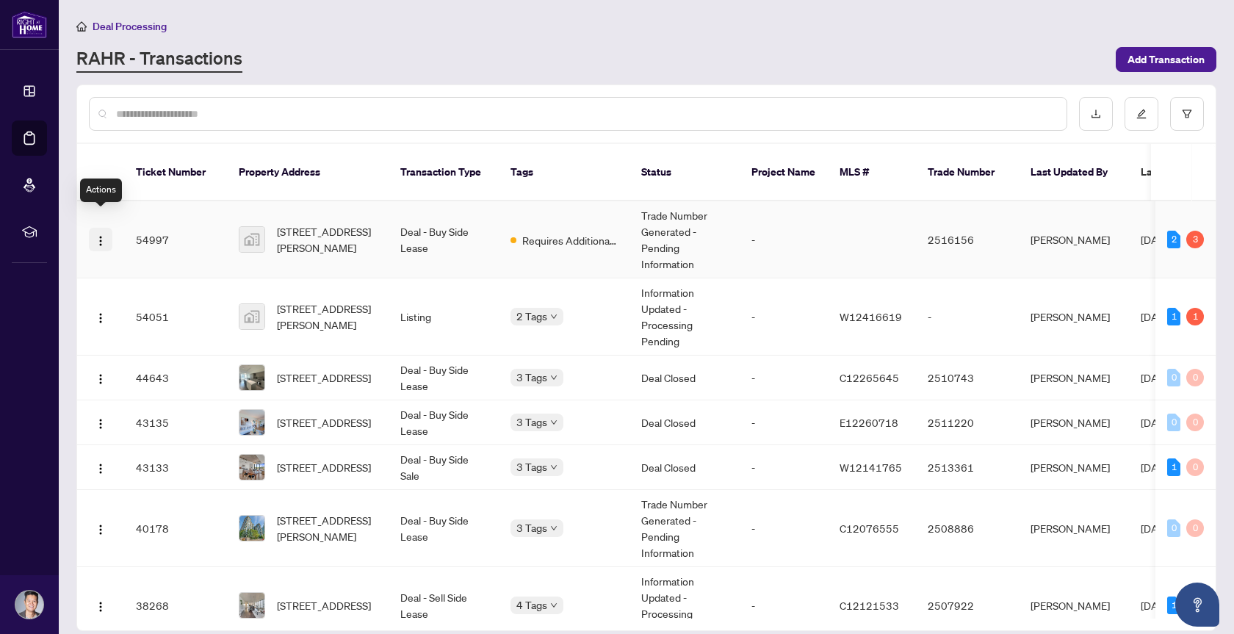  Describe the element at coordinates (684, 377) in the screenshot. I see `td: Deal Closed` at that location.